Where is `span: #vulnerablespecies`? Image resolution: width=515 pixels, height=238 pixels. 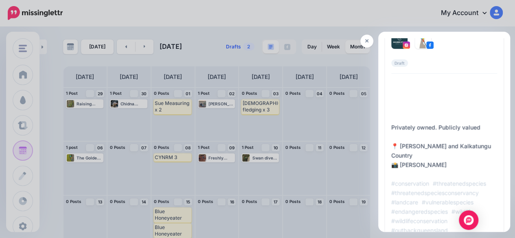
span: #vulnerablespecies is located at coordinates (448, 202).